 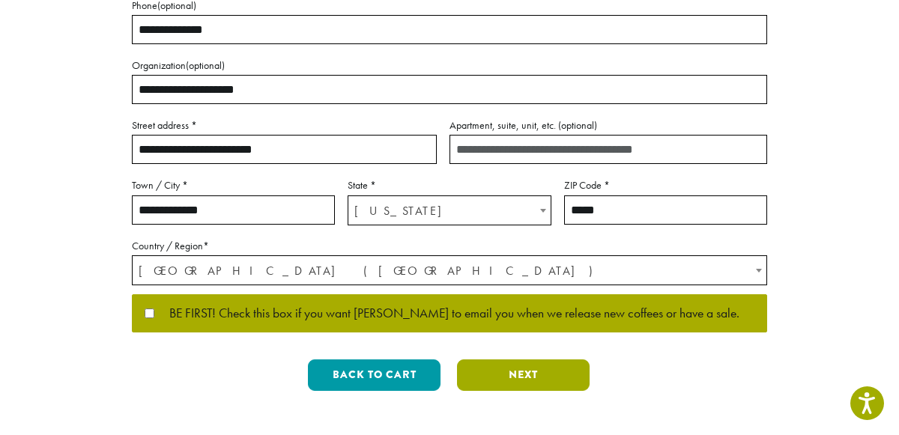 What do you see at coordinates (450, 271) in the screenshot?
I see `span: United States (US)` at bounding box center [450, 271].